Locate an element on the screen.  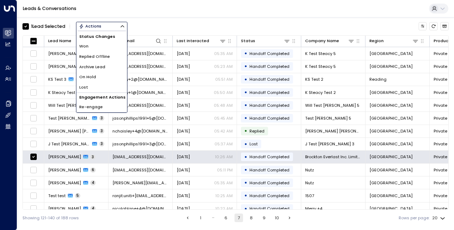
p: 05:35 AM is located at coordinates (223, 54).